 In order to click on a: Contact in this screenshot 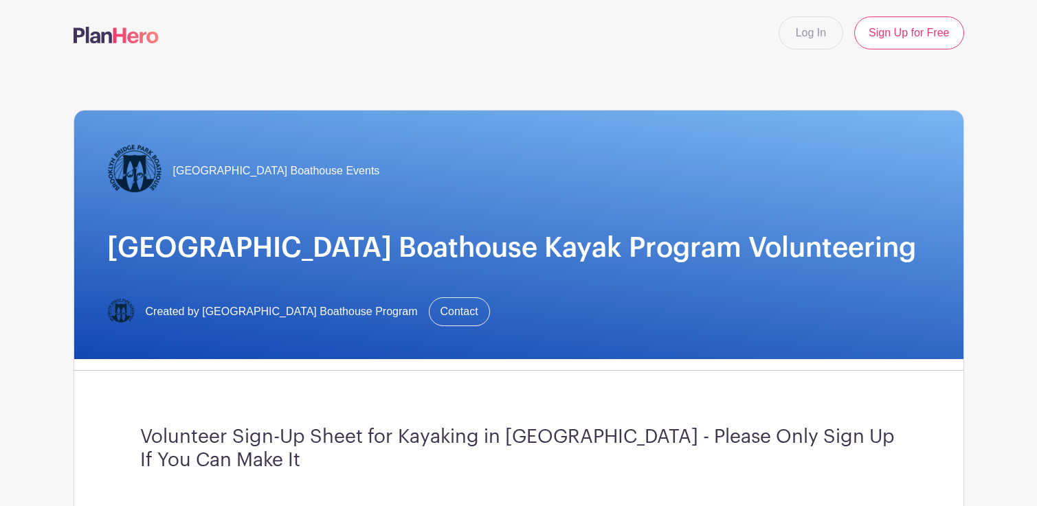, I will do `click(459, 312)`.